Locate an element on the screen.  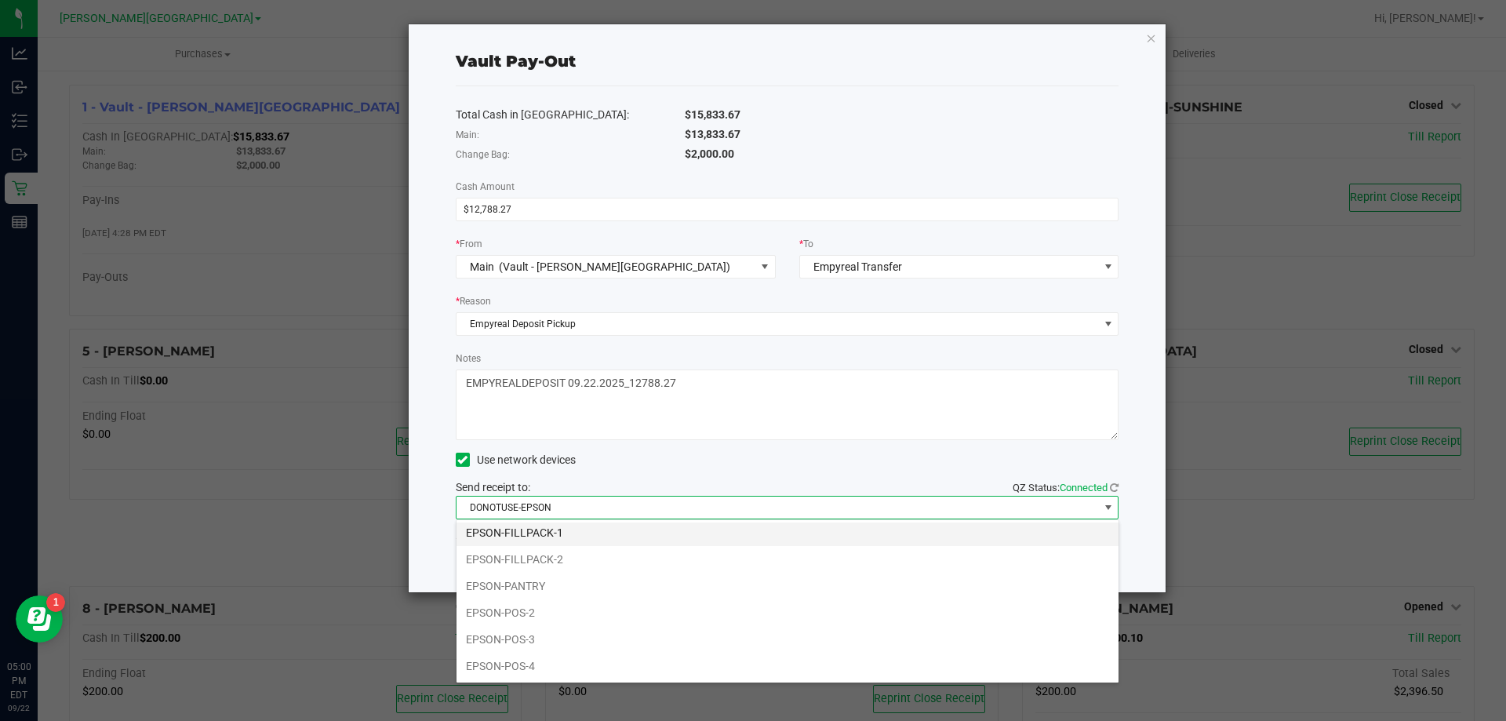
div: Vault Pay-Out is located at coordinates (515, 61).